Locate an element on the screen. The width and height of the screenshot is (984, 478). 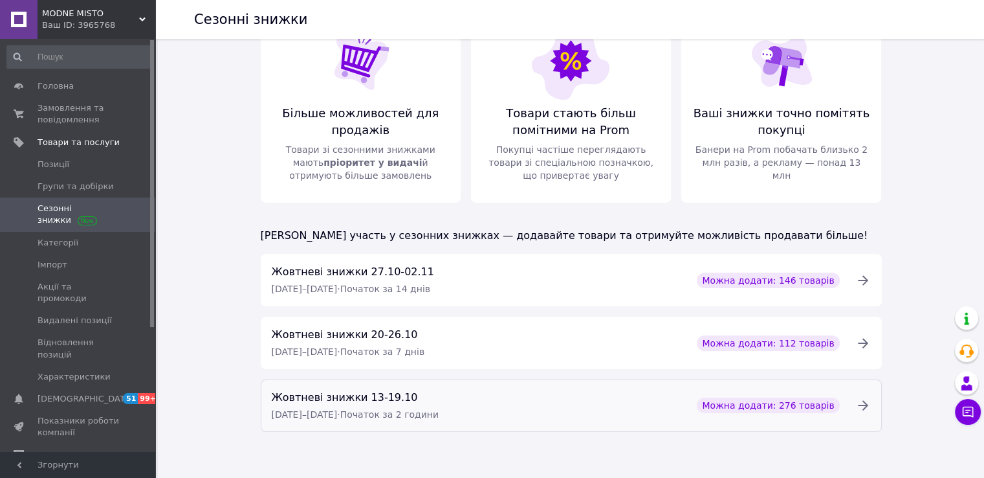
span: Показники роботи компанії is located at coordinates (78, 427).